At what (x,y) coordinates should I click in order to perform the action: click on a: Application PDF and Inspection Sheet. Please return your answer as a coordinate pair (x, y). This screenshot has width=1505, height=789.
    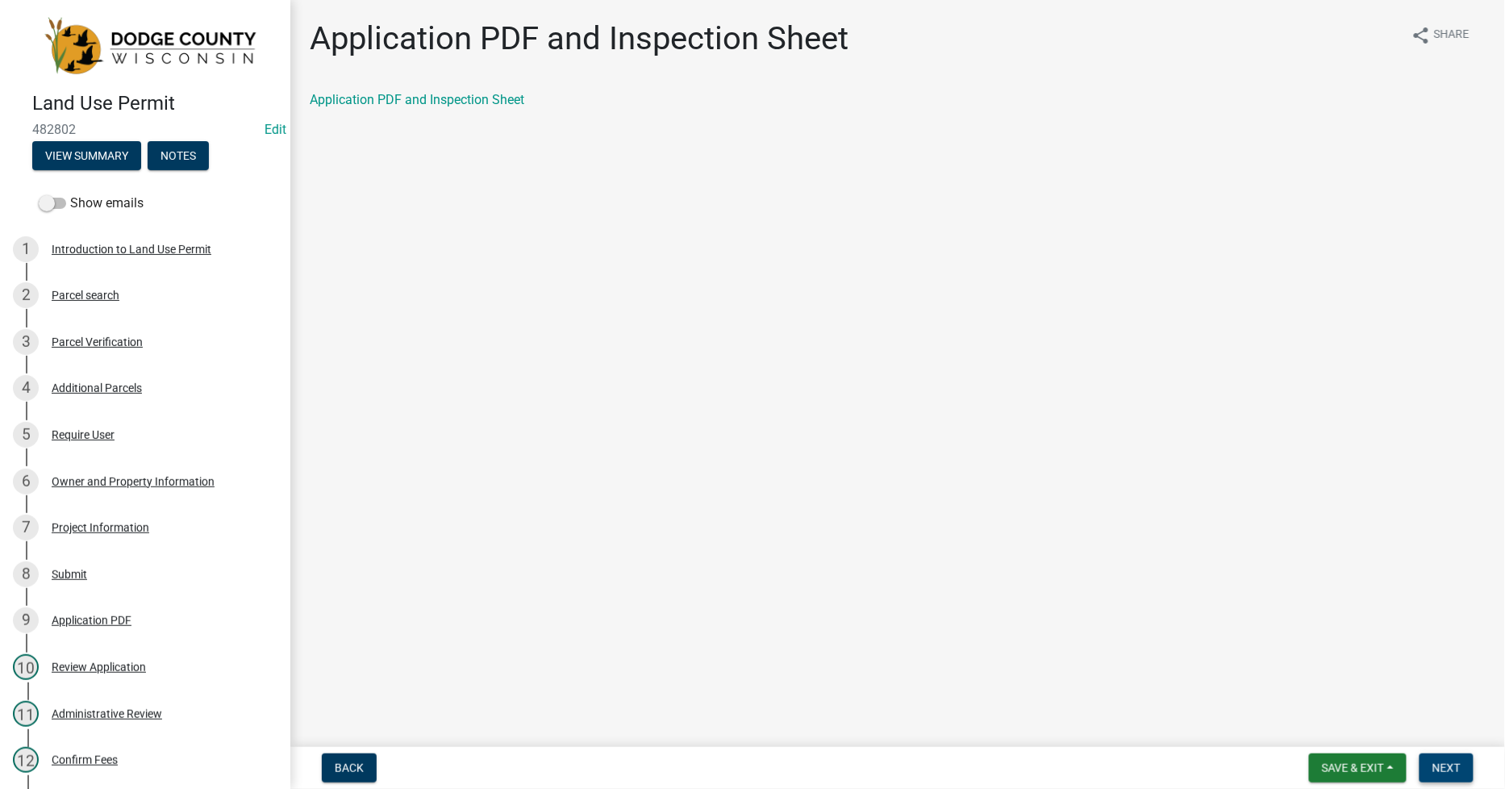
    Looking at the image, I should click on (417, 99).